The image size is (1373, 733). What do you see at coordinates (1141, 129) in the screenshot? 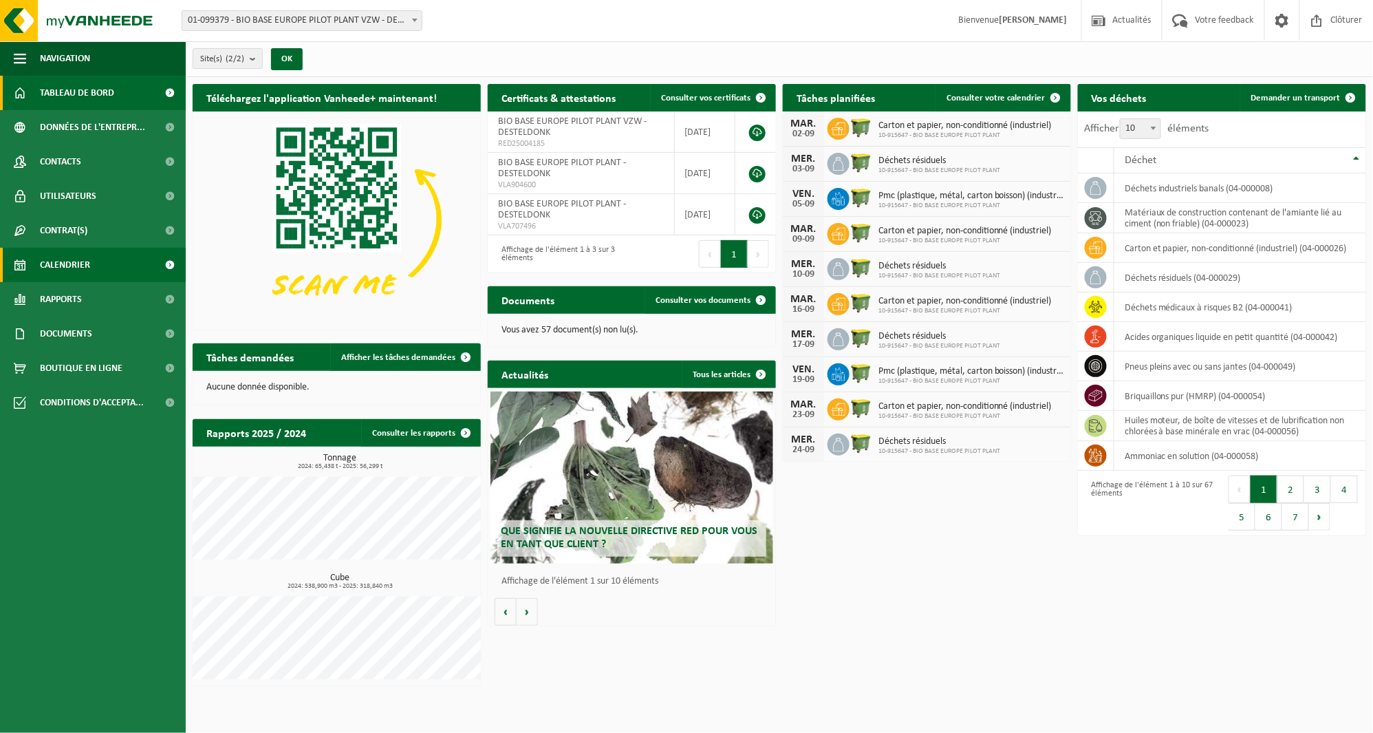
I see `span: 10` at bounding box center [1141, 129].